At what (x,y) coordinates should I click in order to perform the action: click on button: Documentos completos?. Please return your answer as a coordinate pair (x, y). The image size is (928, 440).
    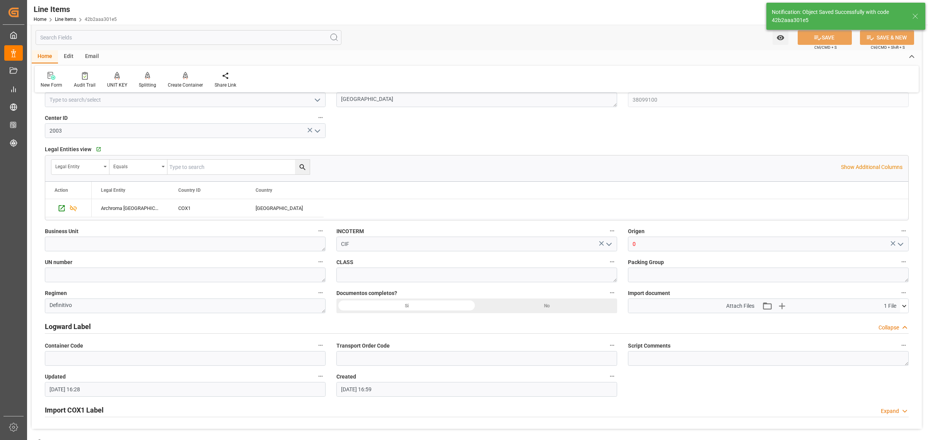
    Looking at the image, I should click on (612, 293).